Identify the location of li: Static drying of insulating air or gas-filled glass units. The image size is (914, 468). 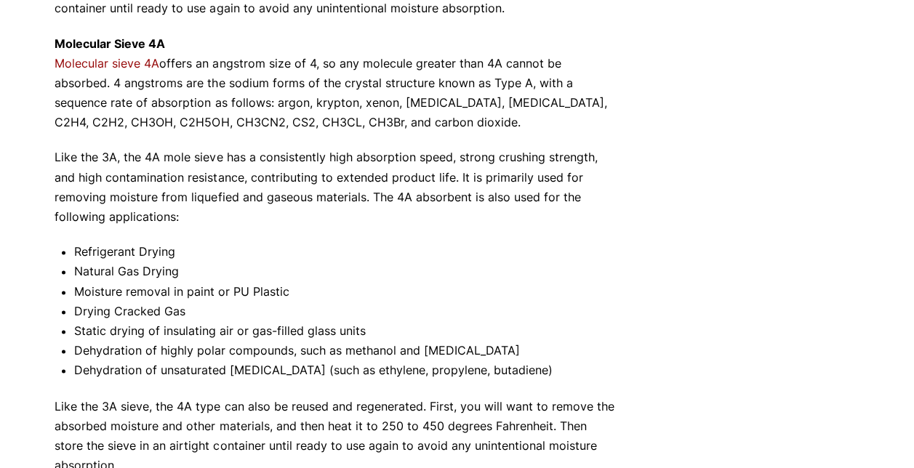
(344, 331).